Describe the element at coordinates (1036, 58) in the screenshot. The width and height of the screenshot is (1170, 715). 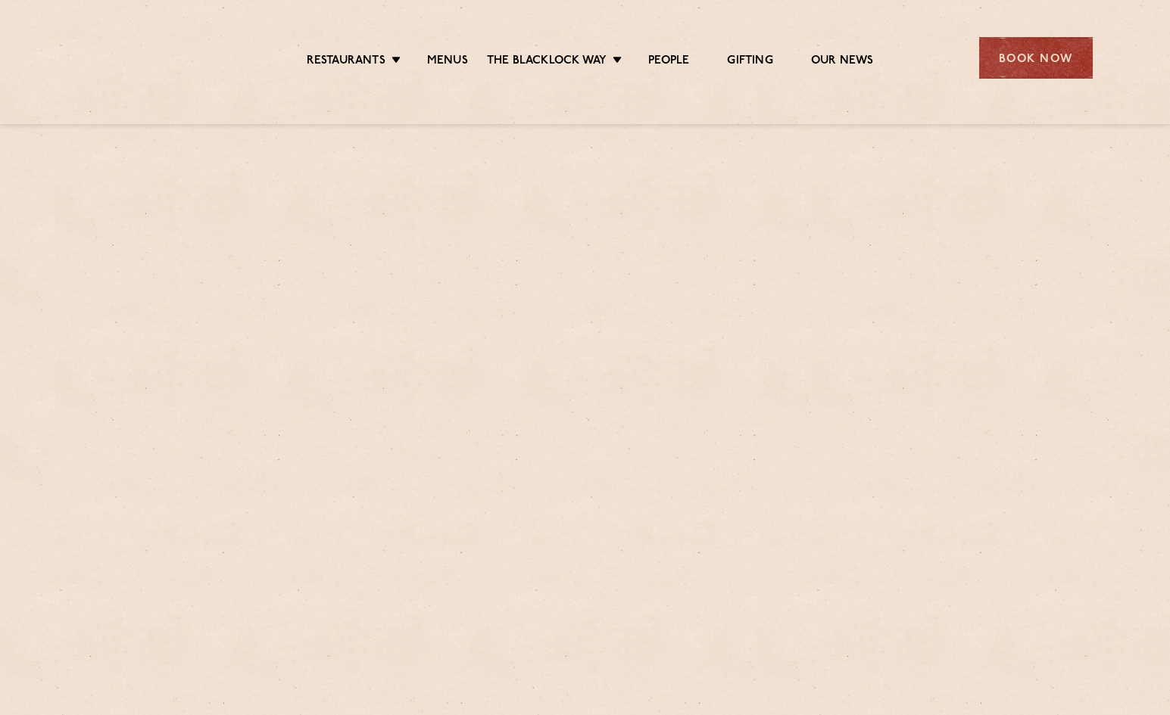
I see `div: Book Now` at that location.